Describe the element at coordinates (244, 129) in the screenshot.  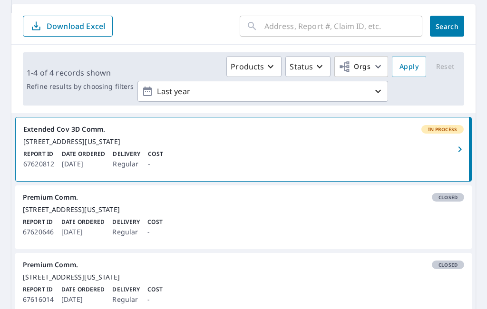
I see `div: Extended Cov 3D Comm.` at that location.